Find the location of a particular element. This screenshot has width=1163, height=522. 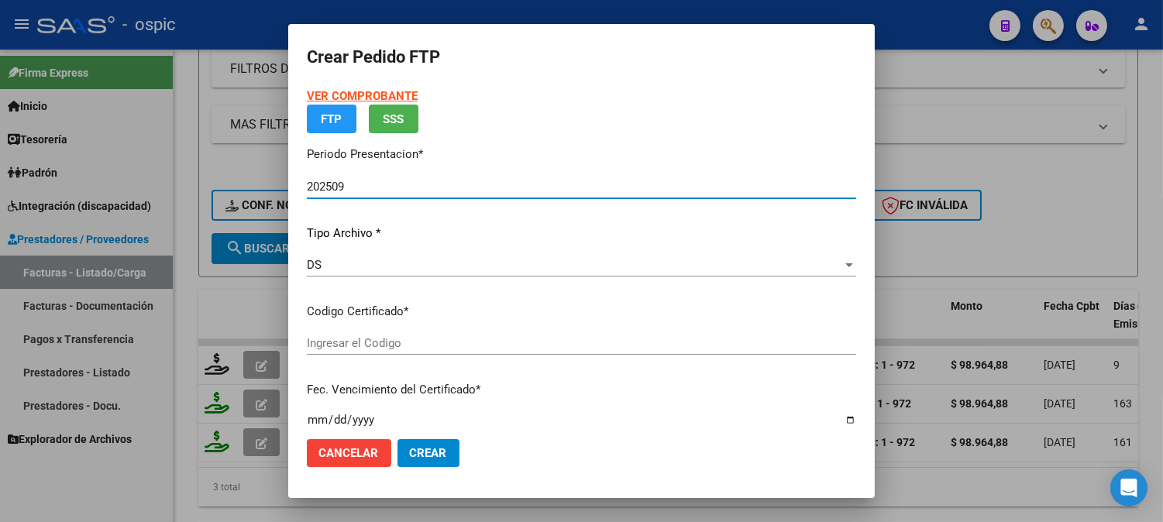

p: Fec. Vencimiento del Certificado is located at coordinates (581, 390).